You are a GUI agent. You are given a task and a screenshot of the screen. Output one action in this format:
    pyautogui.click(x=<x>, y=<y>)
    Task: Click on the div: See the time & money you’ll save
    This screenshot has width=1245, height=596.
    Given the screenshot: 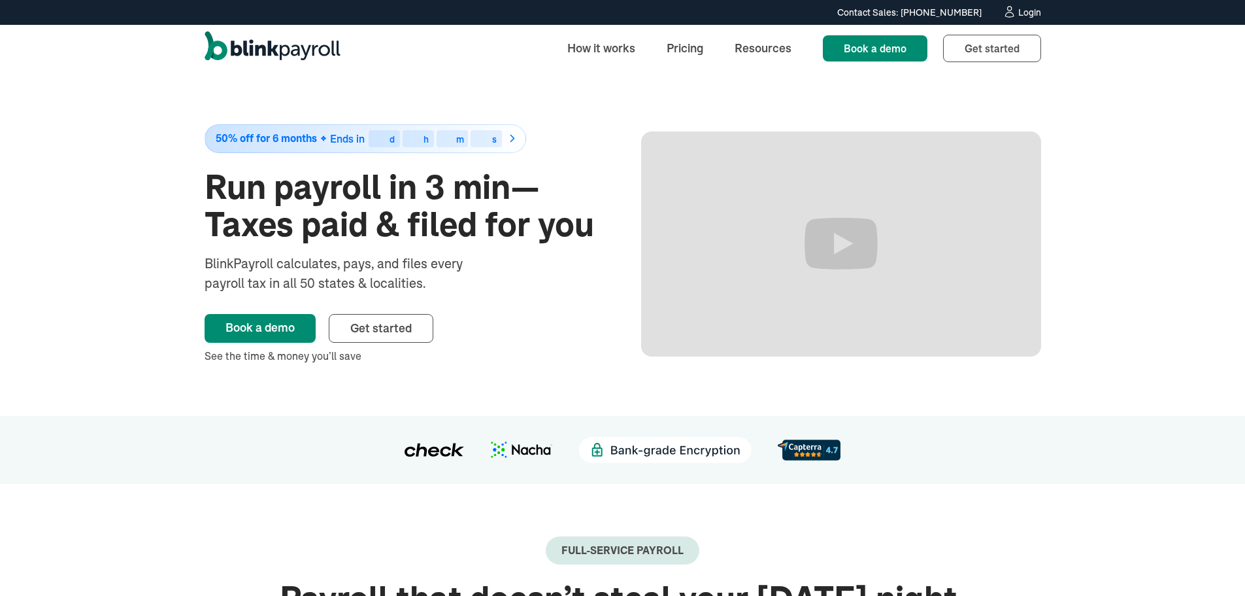 What is the action you would take?
    pyautogui.click(x=405, y=356)
    